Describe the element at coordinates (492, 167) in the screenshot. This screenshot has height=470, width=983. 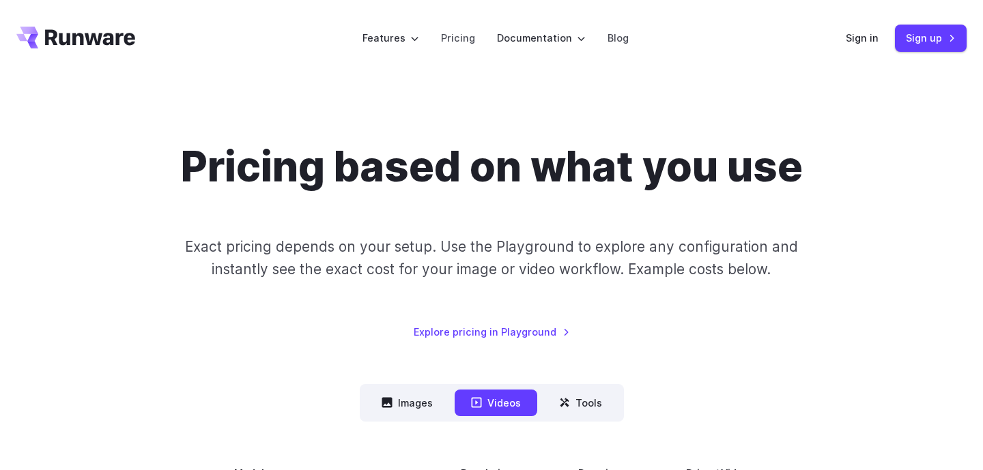
I see `h1: Pricing based on what you use` at that location.